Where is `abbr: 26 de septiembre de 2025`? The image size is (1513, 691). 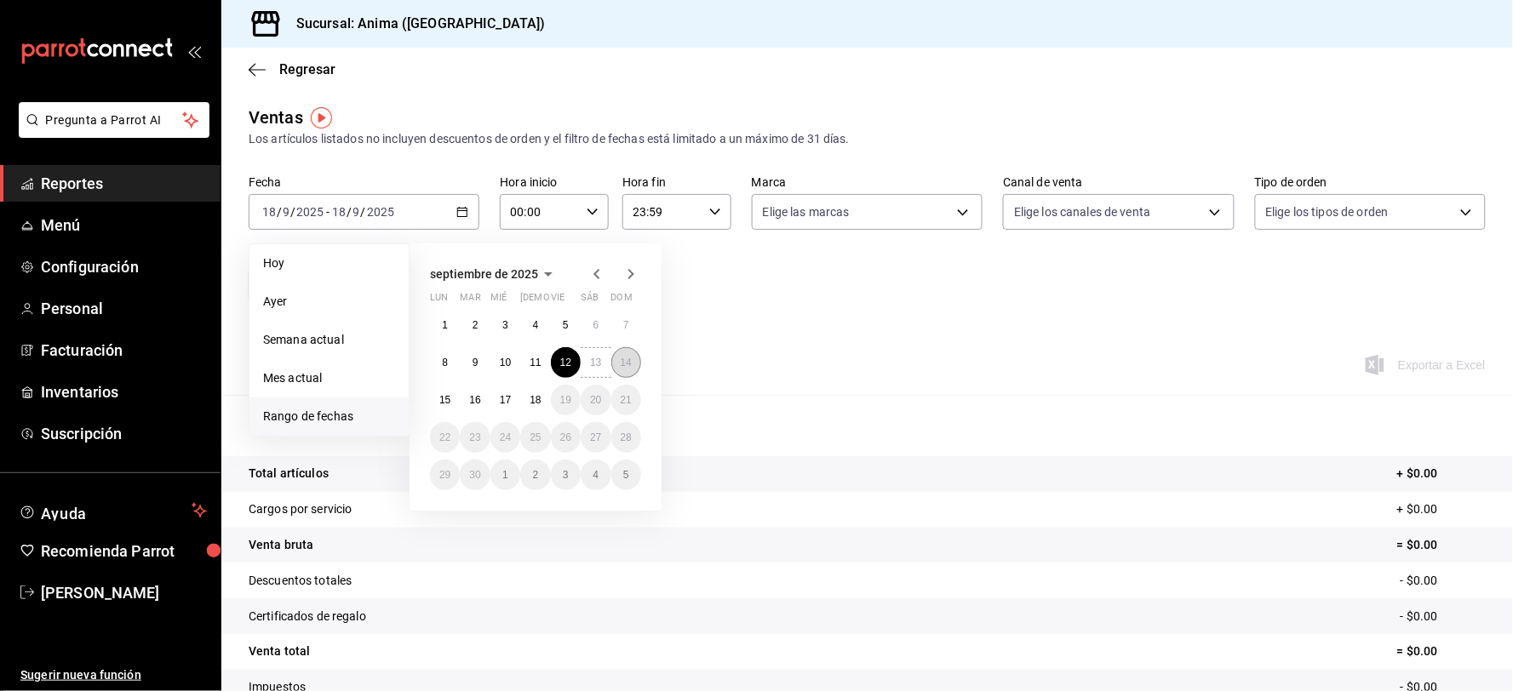
abbr: 26 de septiembre de 2025 is located at coordinates (565, 438).